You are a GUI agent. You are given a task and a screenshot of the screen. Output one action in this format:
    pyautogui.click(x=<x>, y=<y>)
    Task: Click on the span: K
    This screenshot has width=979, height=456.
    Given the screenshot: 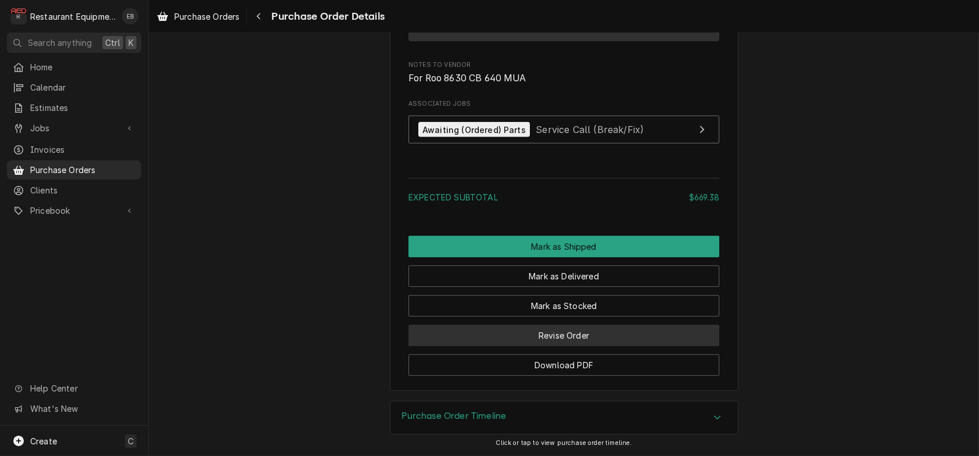 What is the action you would take?
    pyautogui.click(x=131, y=42)
    